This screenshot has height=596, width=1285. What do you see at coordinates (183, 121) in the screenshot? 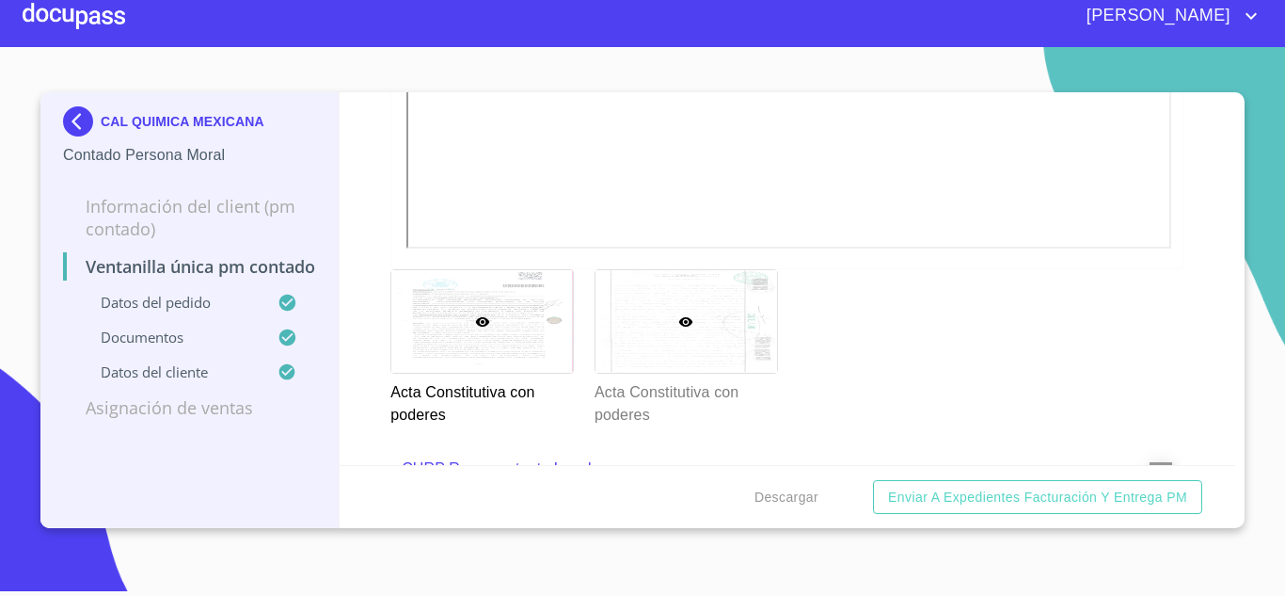
I see `p: CAL QUIMICA MEXICANA` at bounding box center [183, 121].